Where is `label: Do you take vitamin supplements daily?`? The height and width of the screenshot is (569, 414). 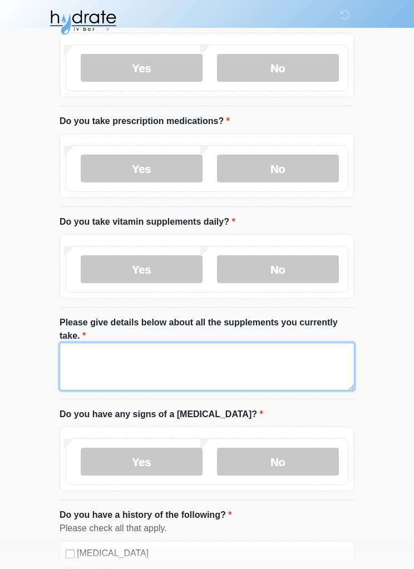 label: Do you take vitamin supplements daily? is located at coordinates (148, 222).